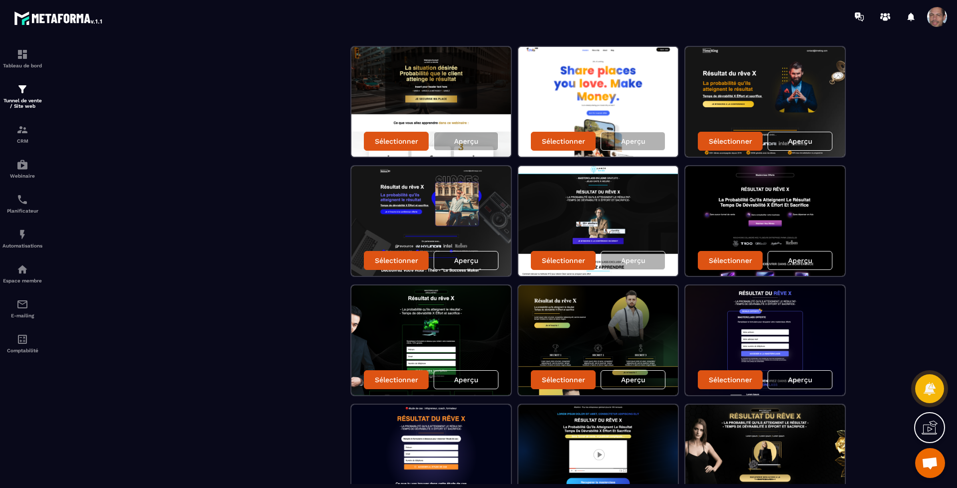 This screenshot has height=488, width=957. What do you see at coordinates (22, 134) in the screenshot?
I see `a: formationformationCRM` at bounding box center [22, 134].